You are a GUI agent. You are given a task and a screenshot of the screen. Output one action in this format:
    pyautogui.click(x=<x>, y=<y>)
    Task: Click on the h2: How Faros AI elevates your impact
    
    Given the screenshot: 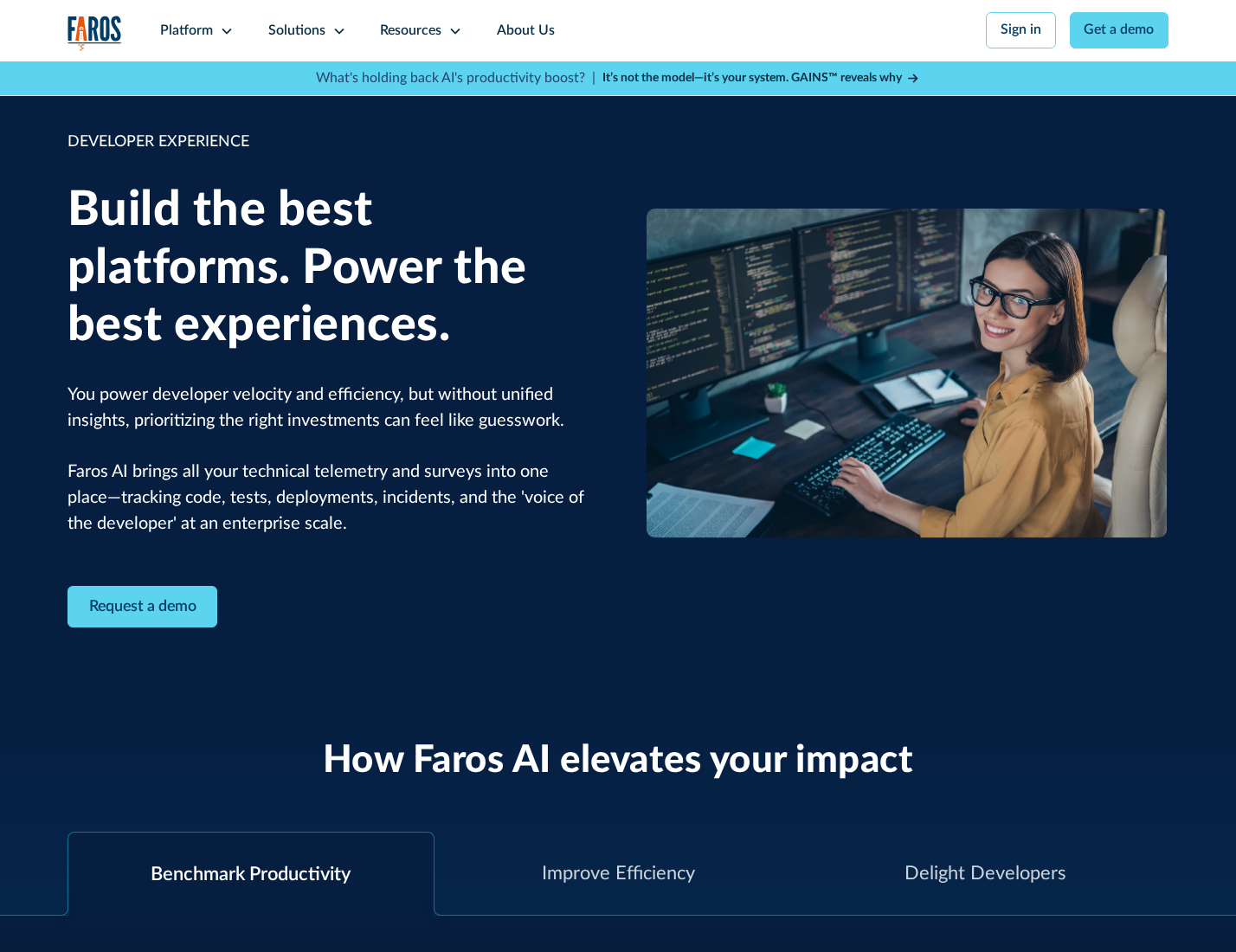 What is the action you would take?
    pyautogui.click(x=618, y=761)
    